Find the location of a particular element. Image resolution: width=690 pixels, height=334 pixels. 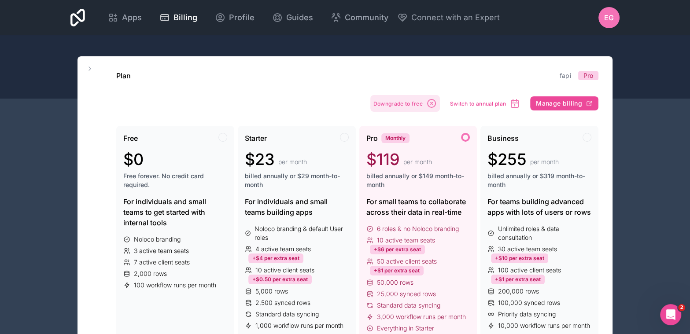

button: Downgrade to free is located at coordinates (405, 104).